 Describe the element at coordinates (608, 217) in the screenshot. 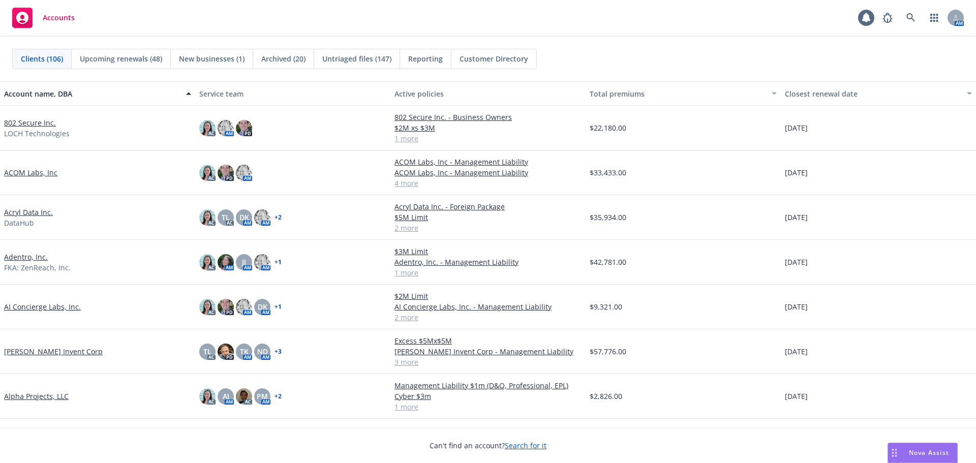

I see `span: $35,934.00` at that location.